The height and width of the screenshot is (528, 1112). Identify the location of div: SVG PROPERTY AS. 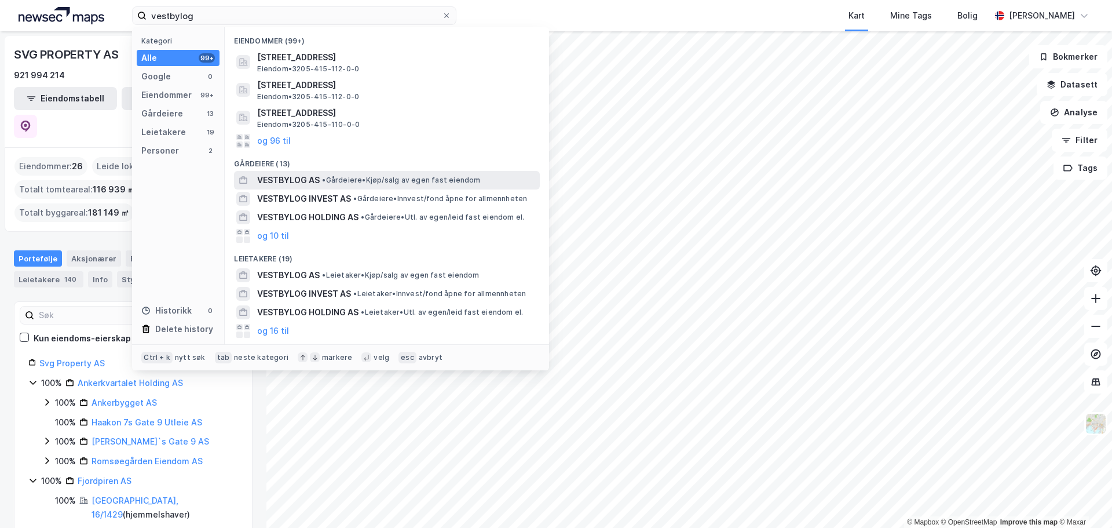
(67, 54).